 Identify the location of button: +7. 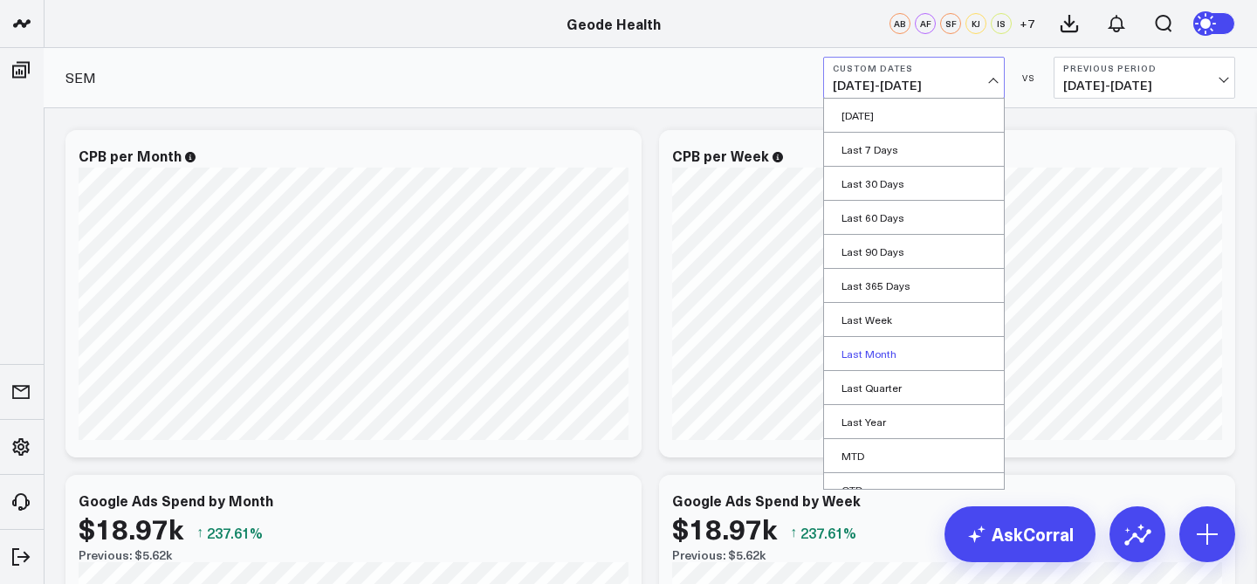
(1027, 24).